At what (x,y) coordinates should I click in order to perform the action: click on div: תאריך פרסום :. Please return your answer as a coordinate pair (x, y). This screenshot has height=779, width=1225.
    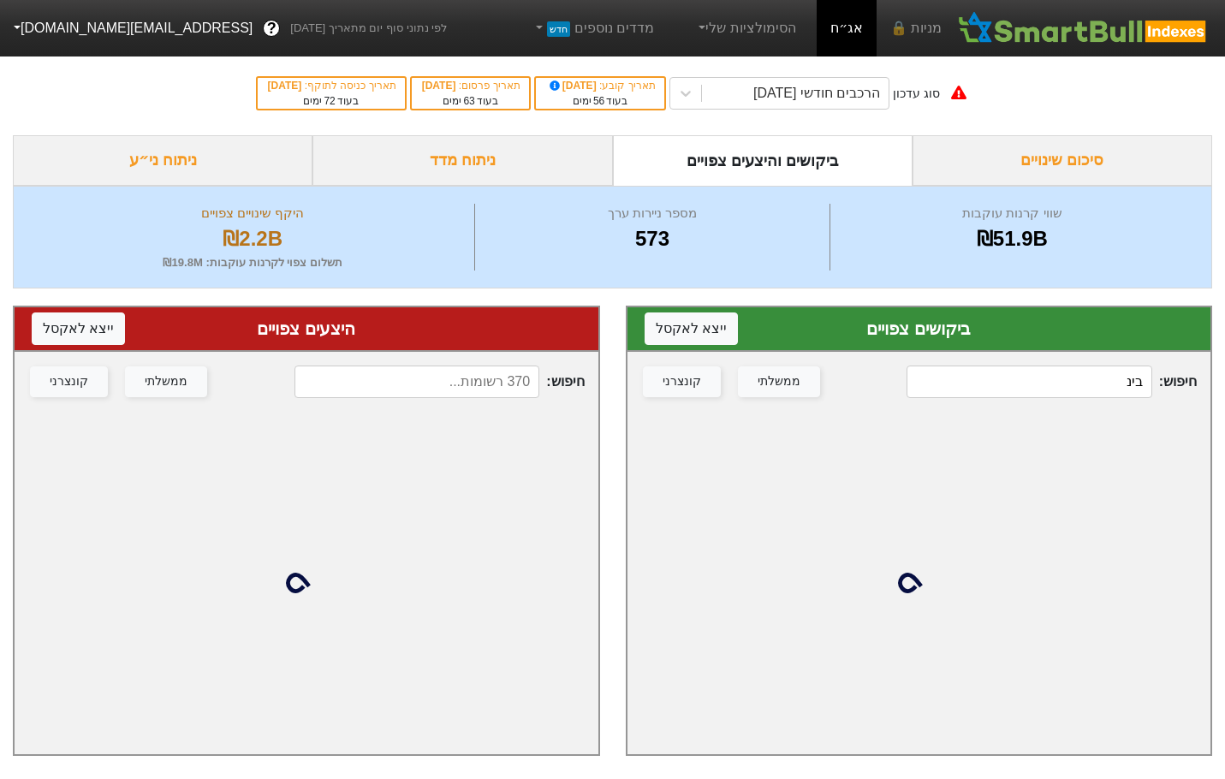
    Looking at the image, I should click on (471, 86).